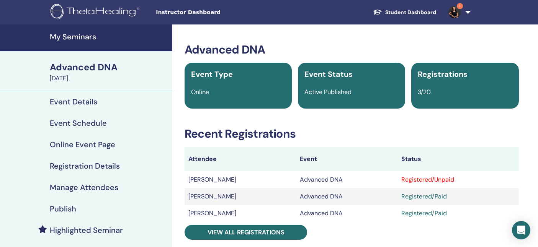 Image resolution: width=538 pixels, height=247 pixels. What do you see at coordinates (109, 37) in the screenshot?
I see `h4: My Seminars` at bounding box center [109, 37].